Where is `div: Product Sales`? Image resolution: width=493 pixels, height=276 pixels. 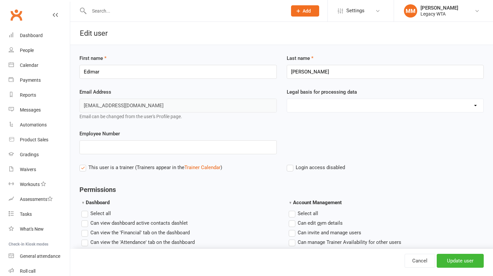 div: Product Sales is located at coordinates (34, 140).